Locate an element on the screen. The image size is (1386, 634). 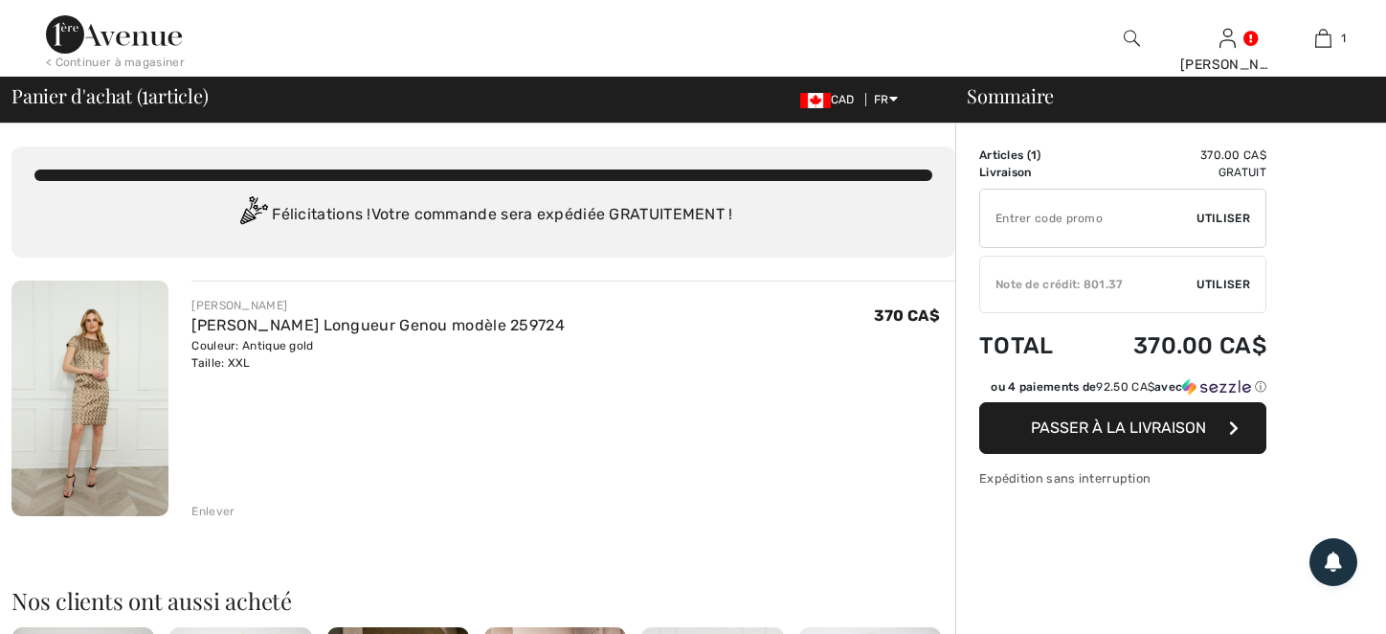
a: 1 is located at coordinates (1323, 38).